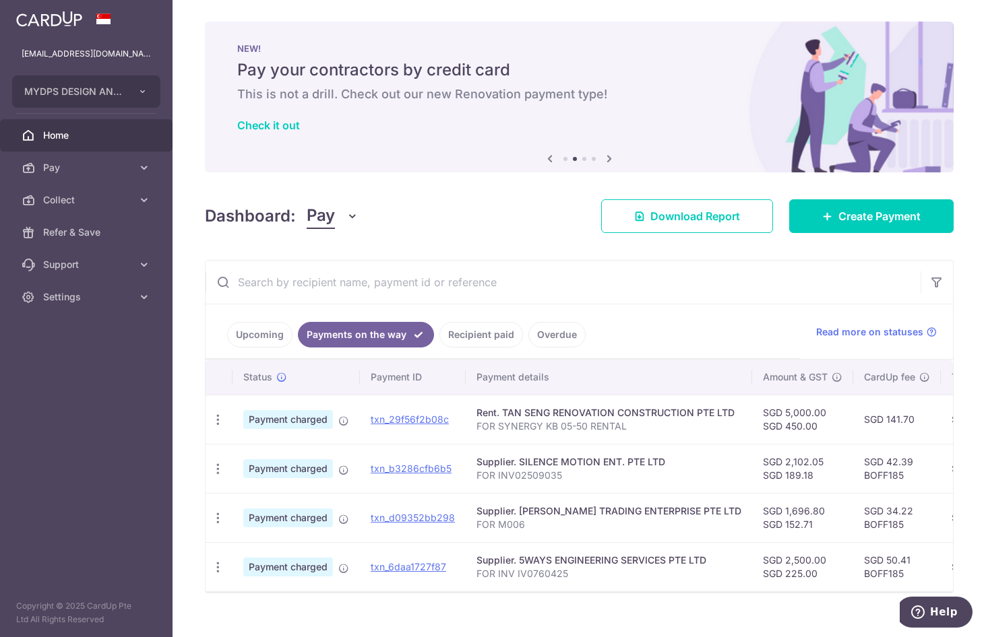  Describe the element at coordinates (74, 92) in the screenshot. I see `span: MYDPS DESIGN AND CONSTRUCTION PTE. LTD.` at that location.